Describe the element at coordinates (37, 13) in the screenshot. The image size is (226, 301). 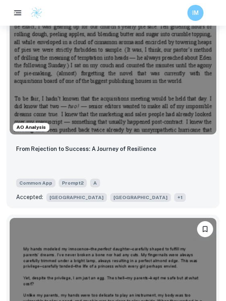
I see `img: Clastify logo` at that location.